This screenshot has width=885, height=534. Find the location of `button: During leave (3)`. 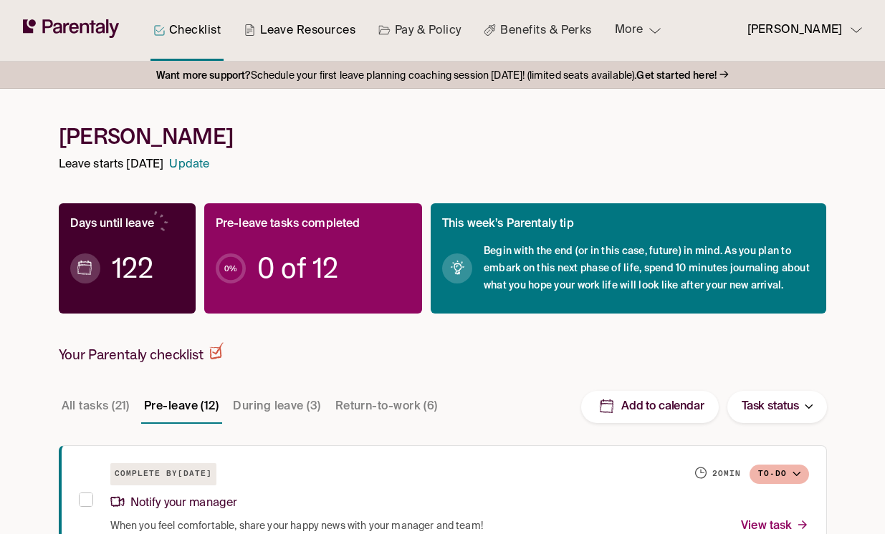

button: During leave (3) is located at coordinates (277, 407).